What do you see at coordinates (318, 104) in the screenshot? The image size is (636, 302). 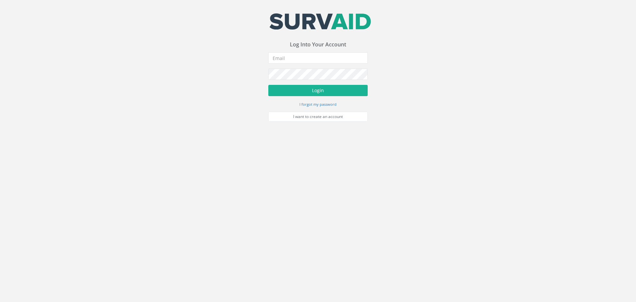 I see `a: I forgot my password` at bounding box center [318, 104].